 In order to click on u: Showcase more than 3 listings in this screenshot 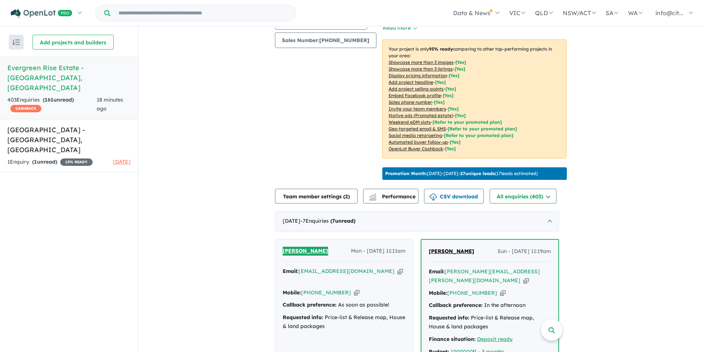, I will do `click(421, 69)`.